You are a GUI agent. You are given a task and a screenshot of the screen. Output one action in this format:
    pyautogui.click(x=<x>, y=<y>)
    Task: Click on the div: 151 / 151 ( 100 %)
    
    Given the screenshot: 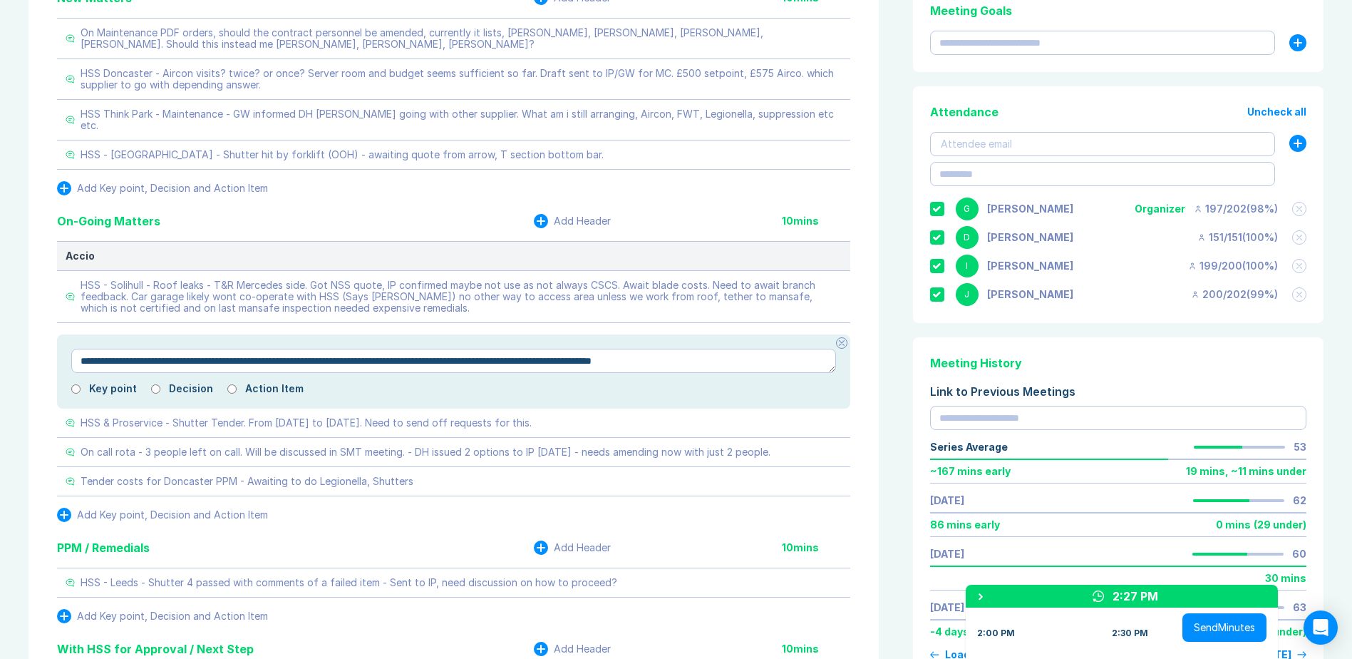 What is the action you would take?
    pyautogui.click(x=1237, y=237)
    